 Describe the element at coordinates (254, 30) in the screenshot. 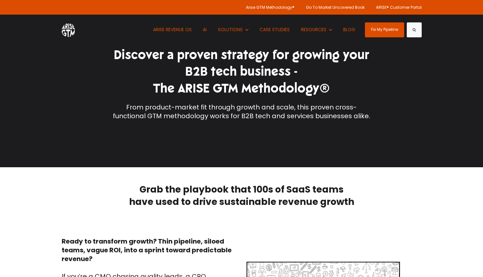

I see `nav: Desktop navigation` at that location.